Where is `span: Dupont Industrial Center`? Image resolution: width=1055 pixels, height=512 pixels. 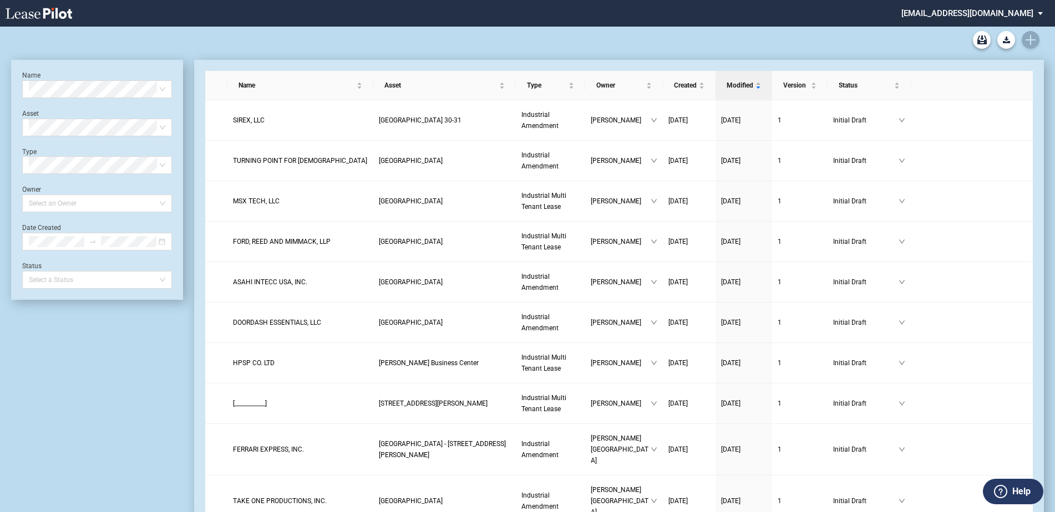
span: Dupont Industrial Center is located at coordinates (410, 161).